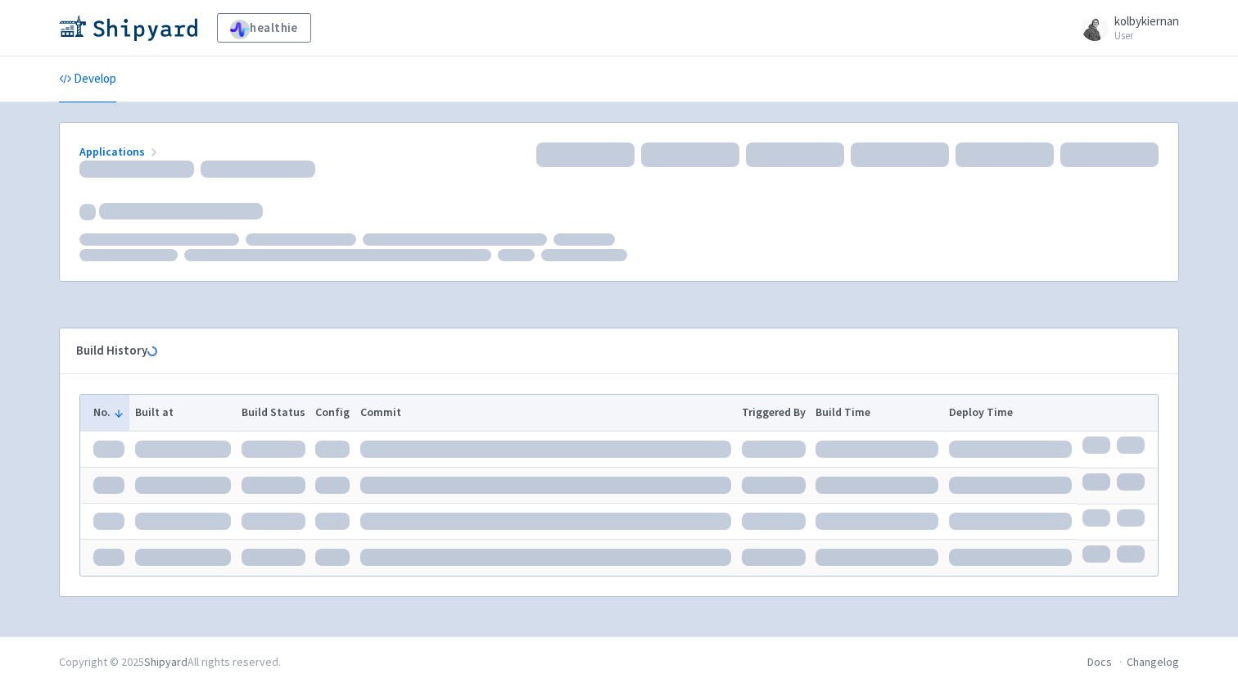 The height and width of the screenshot is (674, 1238). What do you see at coordinates (1010, 413) in the screenshot?
I see `th: Deploy Time` at bounding box center [1010, 413].